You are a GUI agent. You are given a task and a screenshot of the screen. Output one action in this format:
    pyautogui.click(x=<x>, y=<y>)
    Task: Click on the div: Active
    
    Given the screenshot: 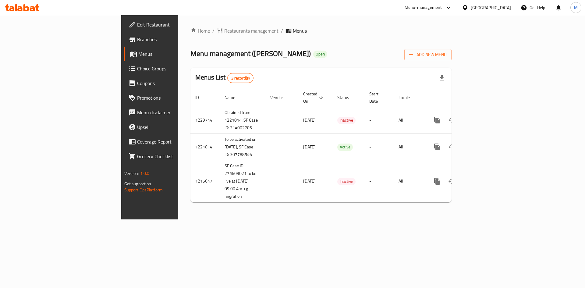 What is the action you would take?
    pyautogui.click(x=345, y=147)
    